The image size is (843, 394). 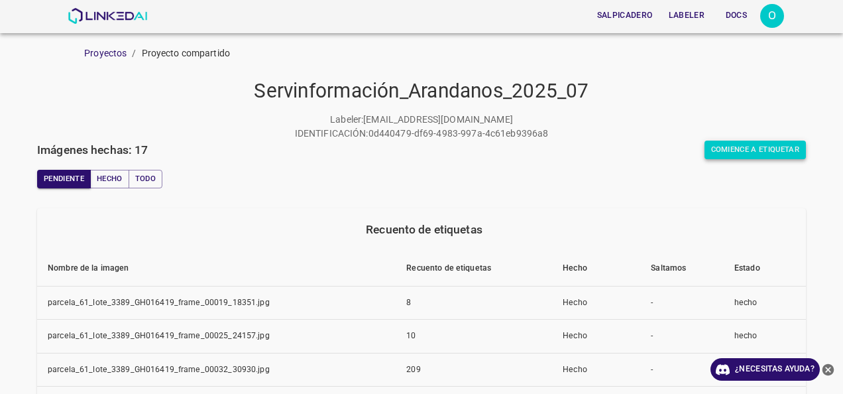 What do you see at coordinates (687, 15) in the screenshot?
I see `font: Labeler` at bounding box center [687, 15].